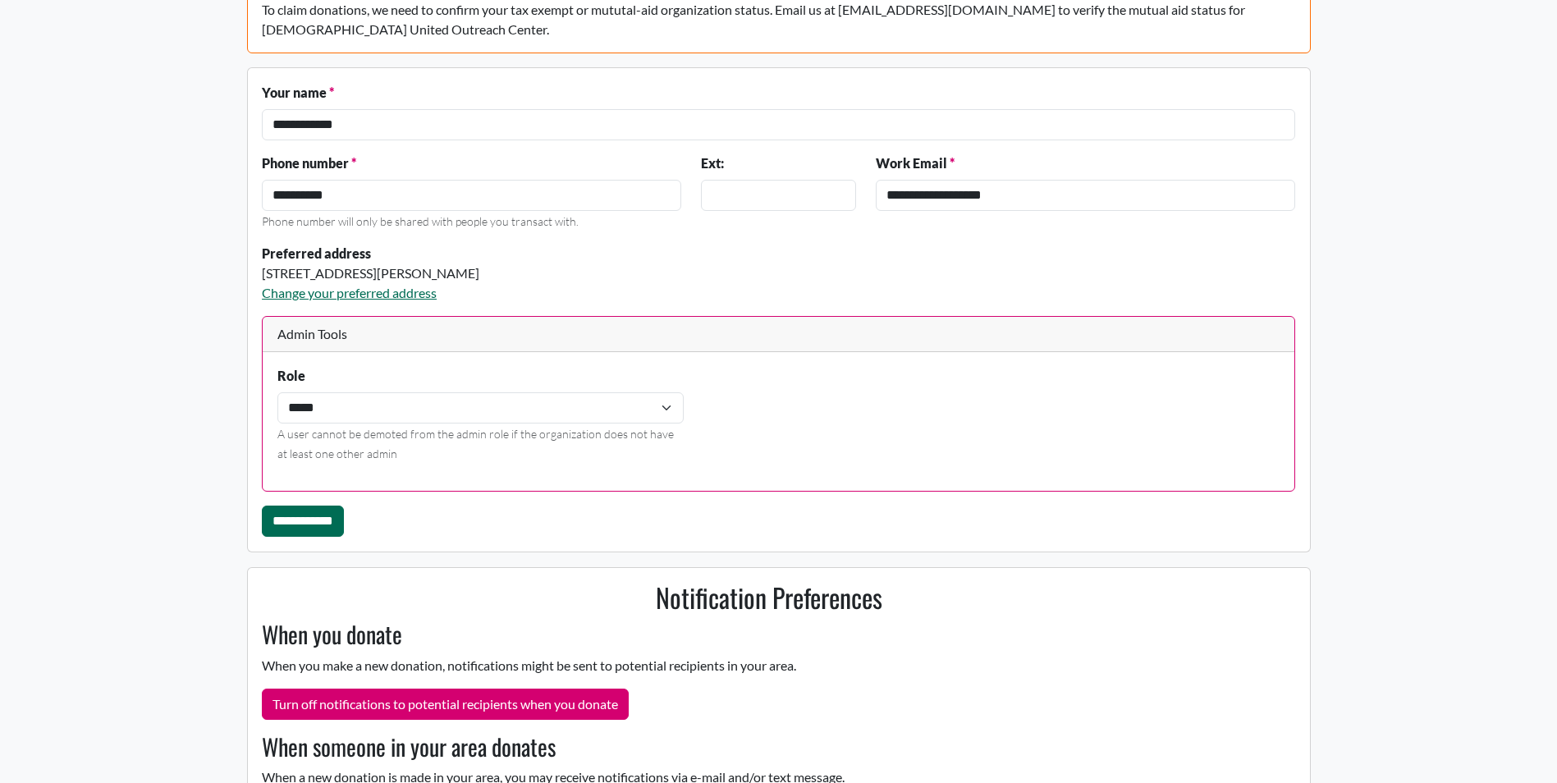  What do you see at coordinates (420, 221) in the screenshot?
I see `small: Phone number will only be shared with people you transact with.` at bounding box center [420, 221].